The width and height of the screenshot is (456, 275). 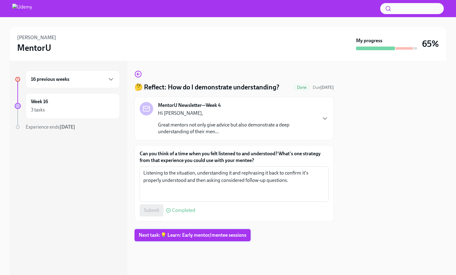 I want to click on div: 3 tasks, so click(x=38, y=110).